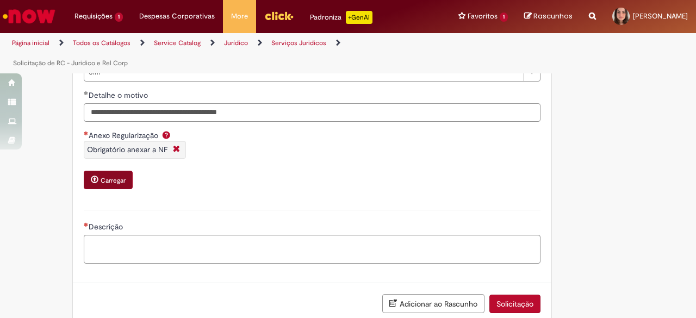 The height and width of the screenshot is (318, 696). What do you see at coordinates (433, 303) in the screenshot?
I see `button: Adicionar ao Rascunho` at bounding box center [433, 303].